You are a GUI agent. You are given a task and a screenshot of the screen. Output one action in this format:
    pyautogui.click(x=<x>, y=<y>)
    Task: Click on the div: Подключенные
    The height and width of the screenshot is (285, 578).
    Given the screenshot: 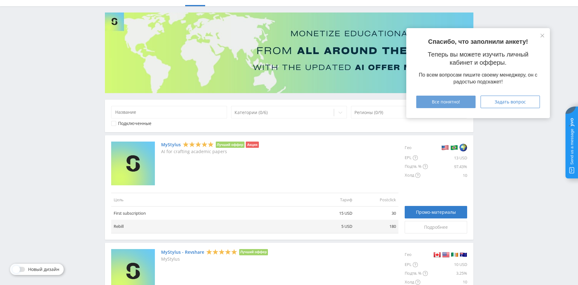 What is the action you would take?
    pyautogui.click(x=135, y=123)
    